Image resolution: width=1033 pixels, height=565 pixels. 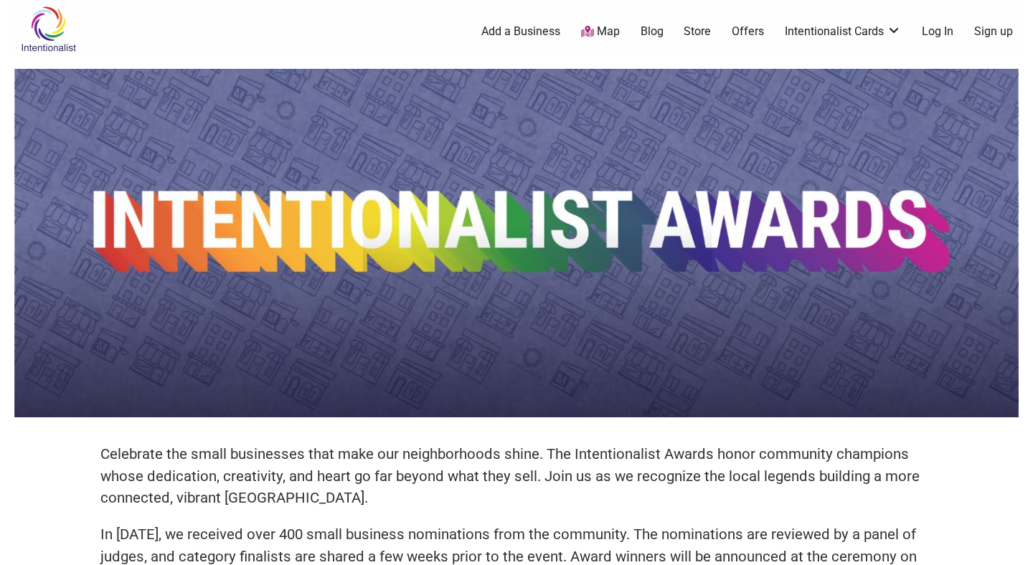 What do you see at coordinates (652, 32) in the screenshot?
I see `a: Blog` at bounding box center [652, 32].